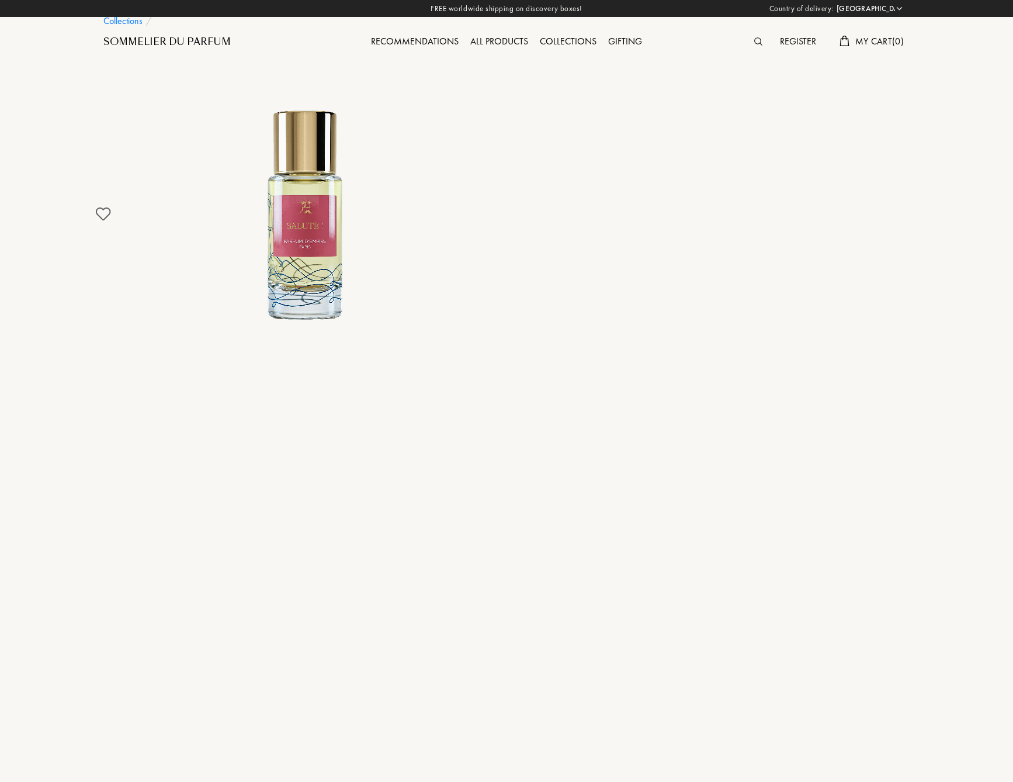 The image size is (1013, 782). I want to click on img: undefined undefined, so click(305, 214).